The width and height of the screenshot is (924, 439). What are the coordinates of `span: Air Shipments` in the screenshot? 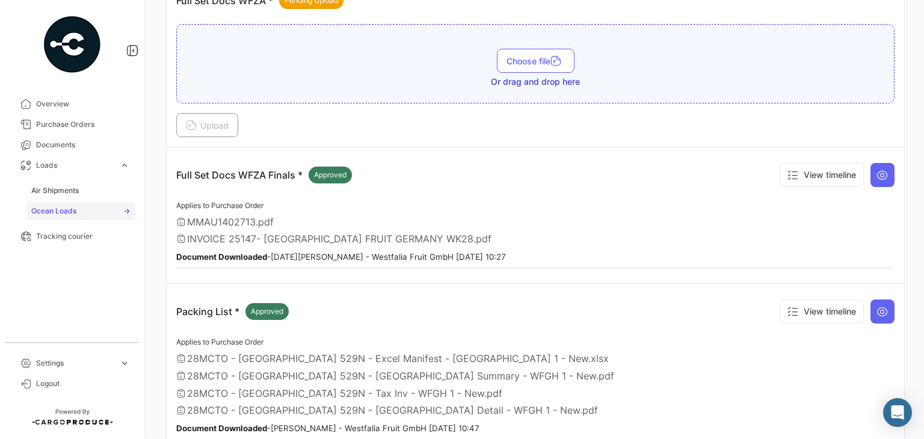 It's located at (55, 191).